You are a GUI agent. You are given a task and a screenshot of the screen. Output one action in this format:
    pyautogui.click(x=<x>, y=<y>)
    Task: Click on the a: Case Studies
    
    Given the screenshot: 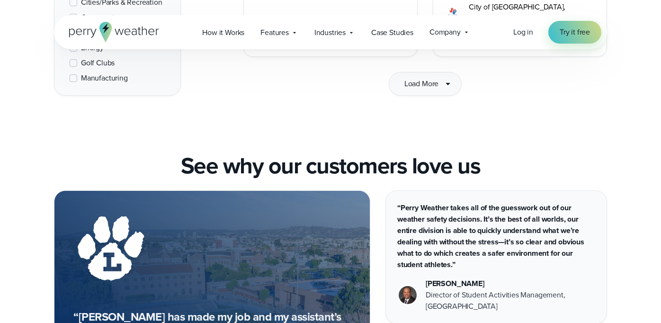 What is the action you would take?
    pyautogui.click(x=392, y=32)
    